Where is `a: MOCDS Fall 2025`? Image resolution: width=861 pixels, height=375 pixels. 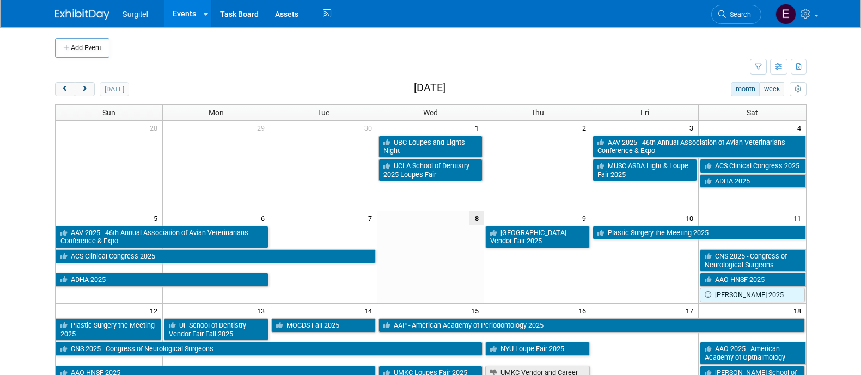
a: MOCDS Fall 2025 is located at coordinates (323, 326).